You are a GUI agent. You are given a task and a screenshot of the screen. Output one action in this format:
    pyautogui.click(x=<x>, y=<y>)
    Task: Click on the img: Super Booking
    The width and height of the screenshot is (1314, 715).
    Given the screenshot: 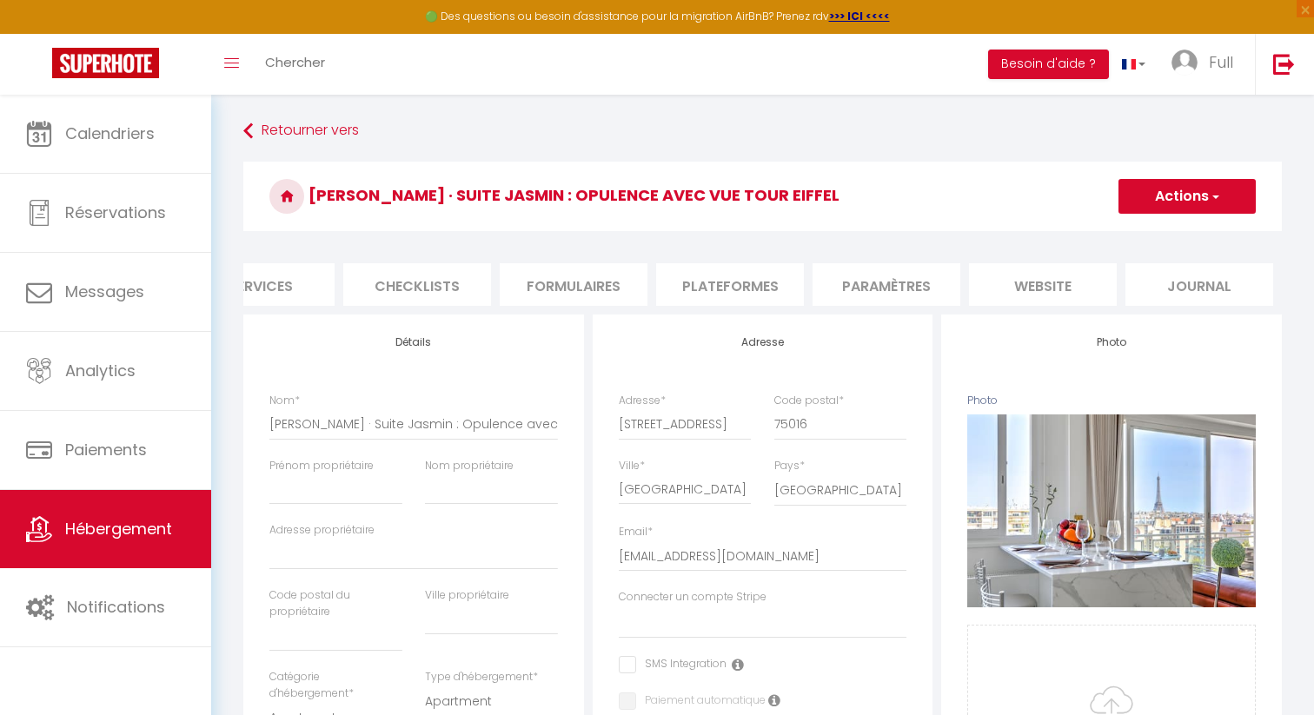 What is the action you would take?
    pyautogui.click(x=105, y=63)
    